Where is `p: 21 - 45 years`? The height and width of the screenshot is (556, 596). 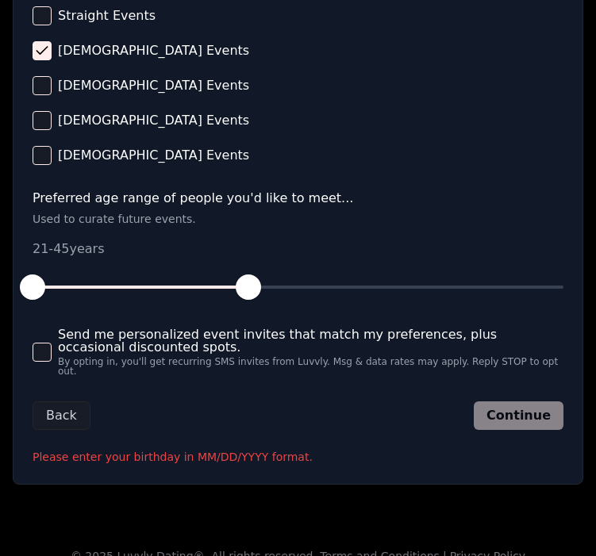
p: 21 - 45 years is located at coordinates (298, 249).